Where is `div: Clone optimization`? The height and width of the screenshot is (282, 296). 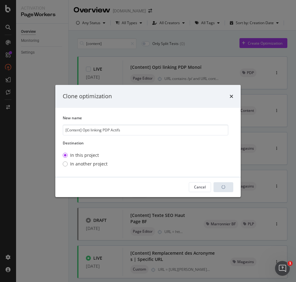
div: Clone optimization is located at coordinates (87, 96).